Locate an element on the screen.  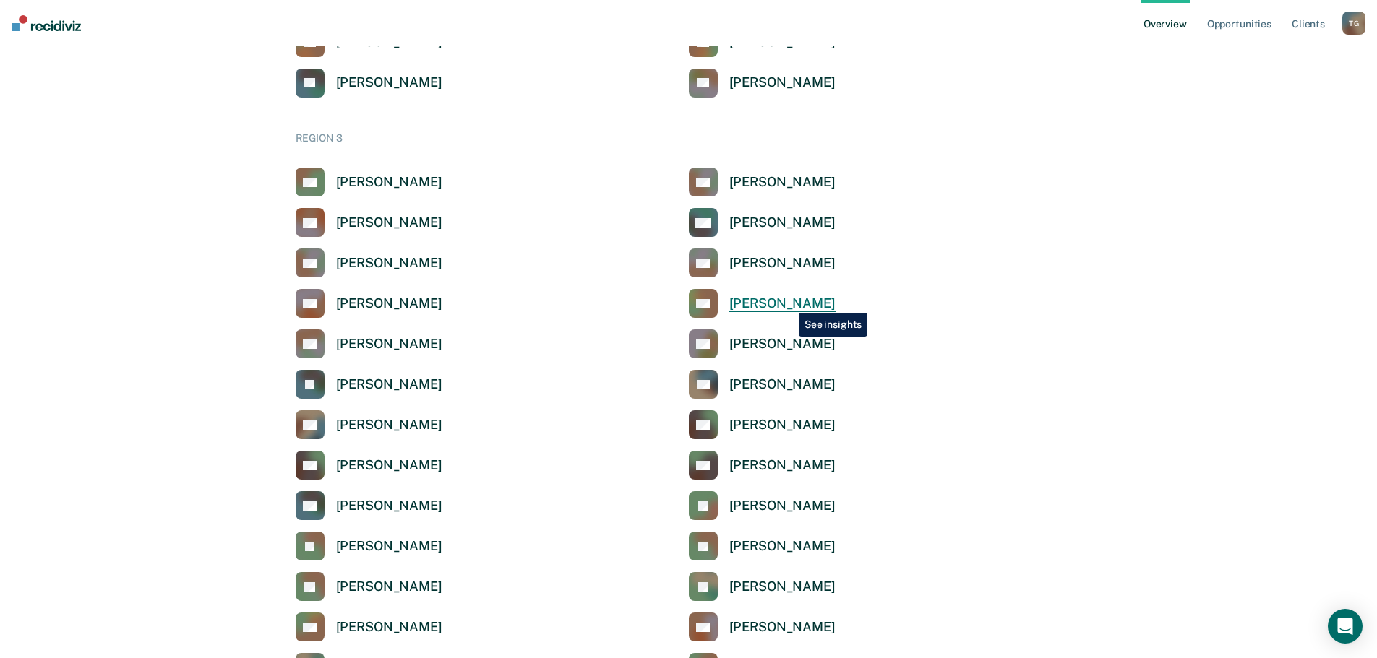
div: REGION 3 is located at coordinates (689, 142).